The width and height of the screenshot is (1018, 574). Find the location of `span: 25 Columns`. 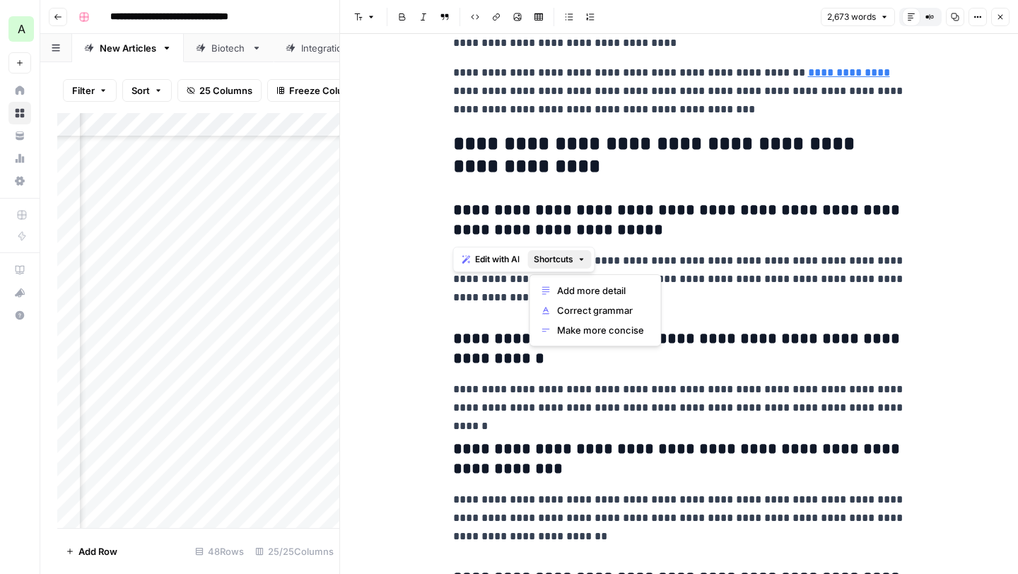

span: 25 Columns is located at coordinates (225, 90).